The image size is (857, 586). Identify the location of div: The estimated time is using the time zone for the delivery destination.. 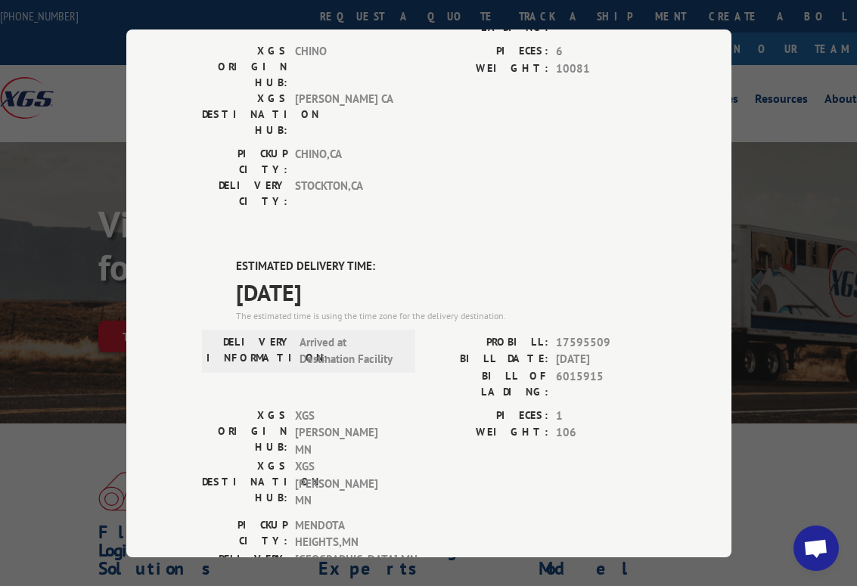
(446, 315).